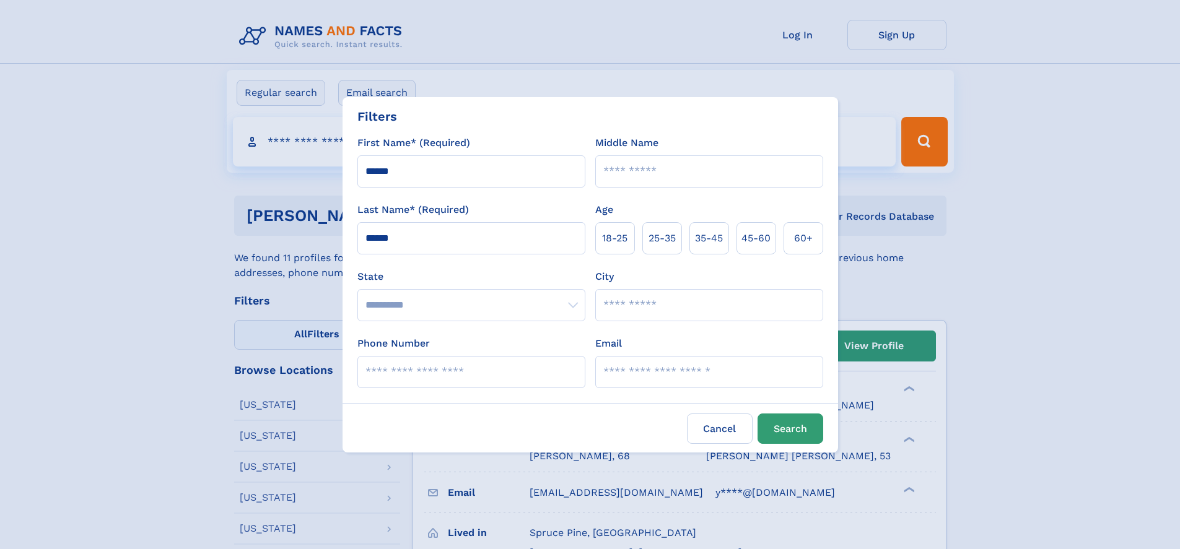 The image size is (1180, 549). What do you see at coordinates (709, 238) in the screenshot?
I see `span: 35‑45` at bounding box center [709, 238].